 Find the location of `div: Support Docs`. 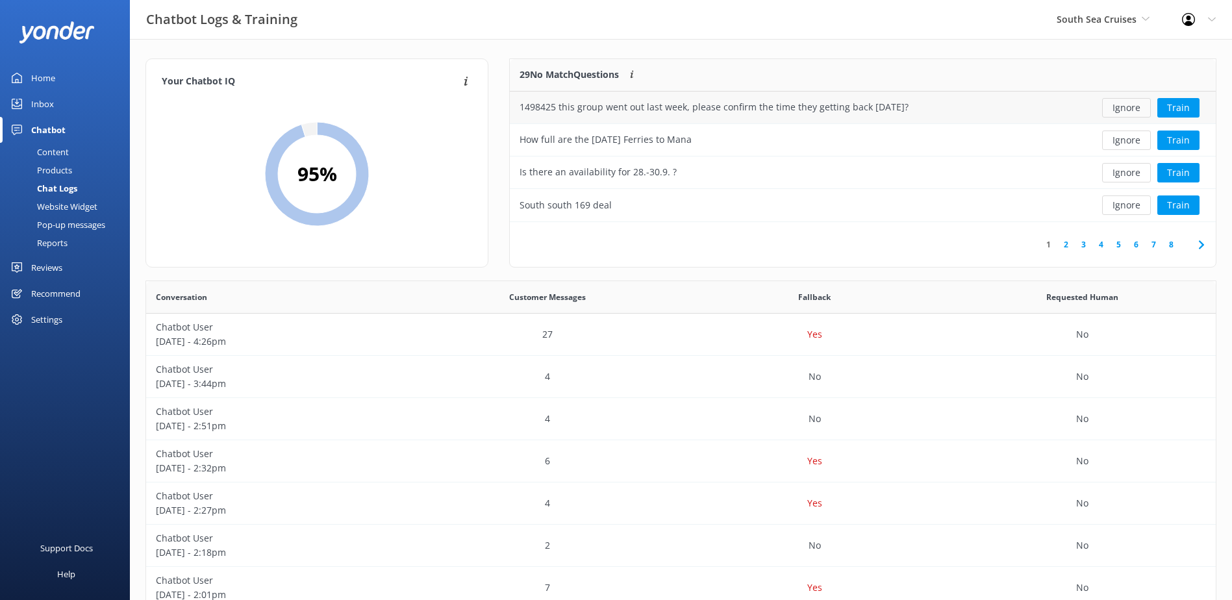

div: Support Docs is located at coordinates (66, 548).